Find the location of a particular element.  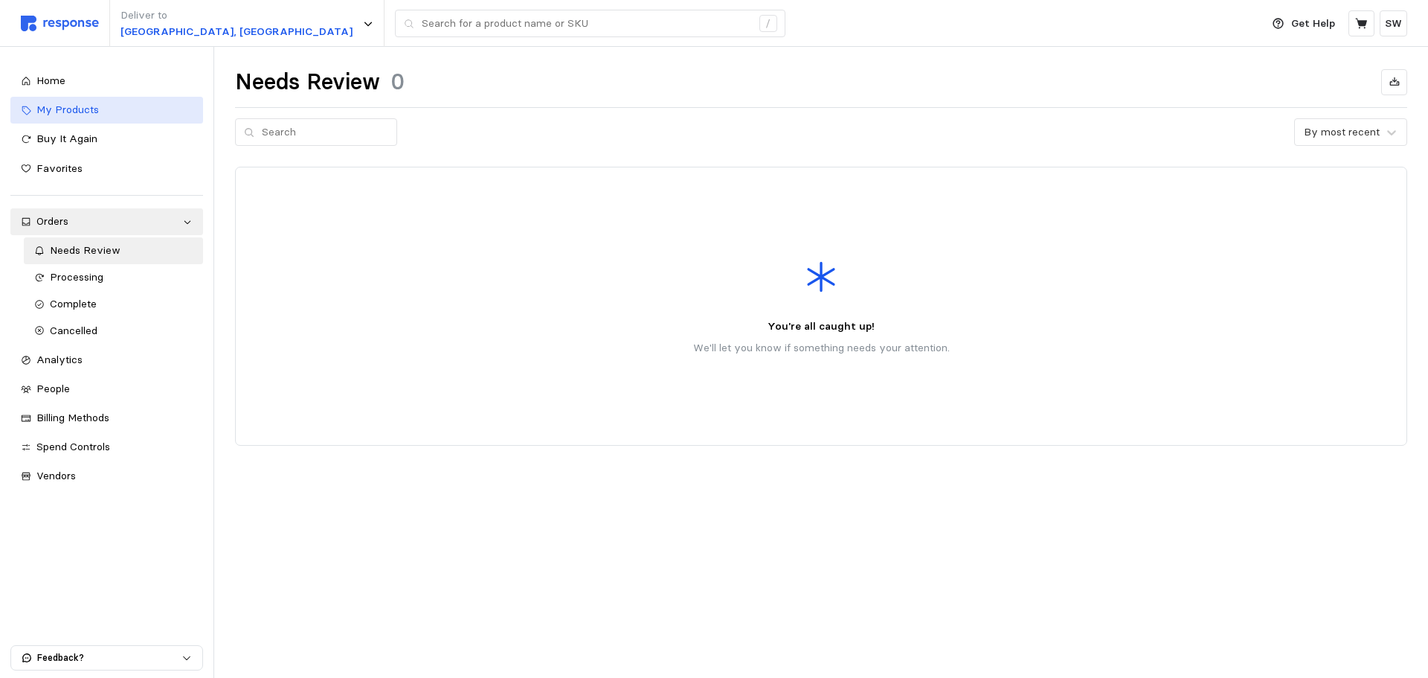

input: Search is located at coordinates (325, 132).